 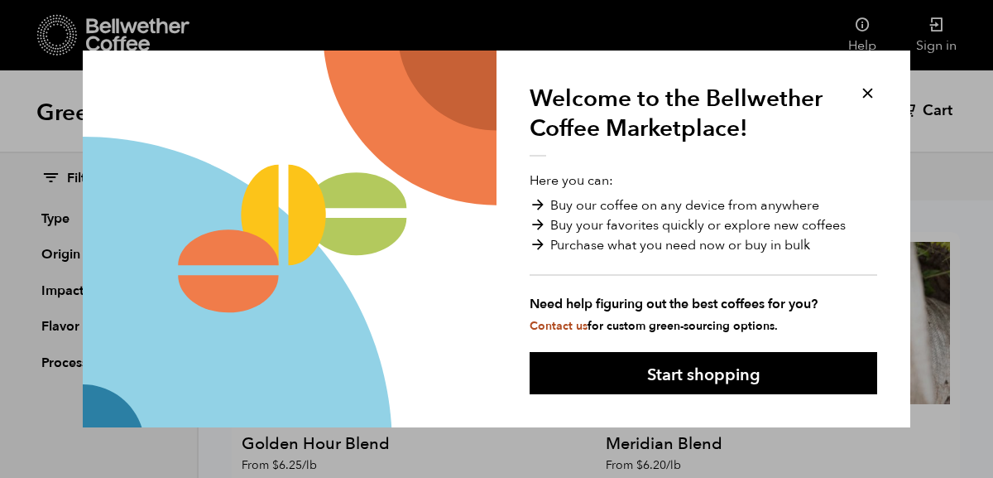 What do you see at coordinates (704, 245) in the screenshot?
I see `li: Purchase what you need now or buy in bulk` at bounding box center [704, 245].